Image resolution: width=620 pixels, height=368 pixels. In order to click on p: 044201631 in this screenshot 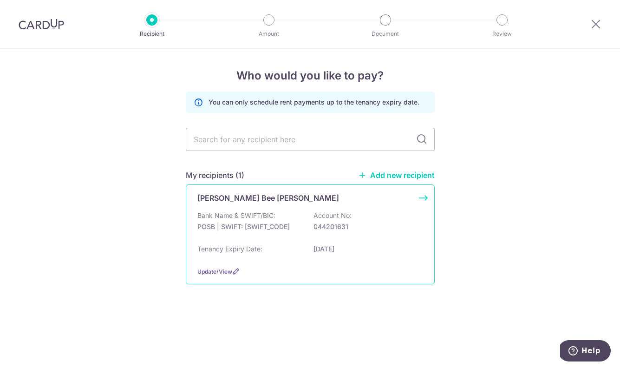, I will do `click(366, 227)`.